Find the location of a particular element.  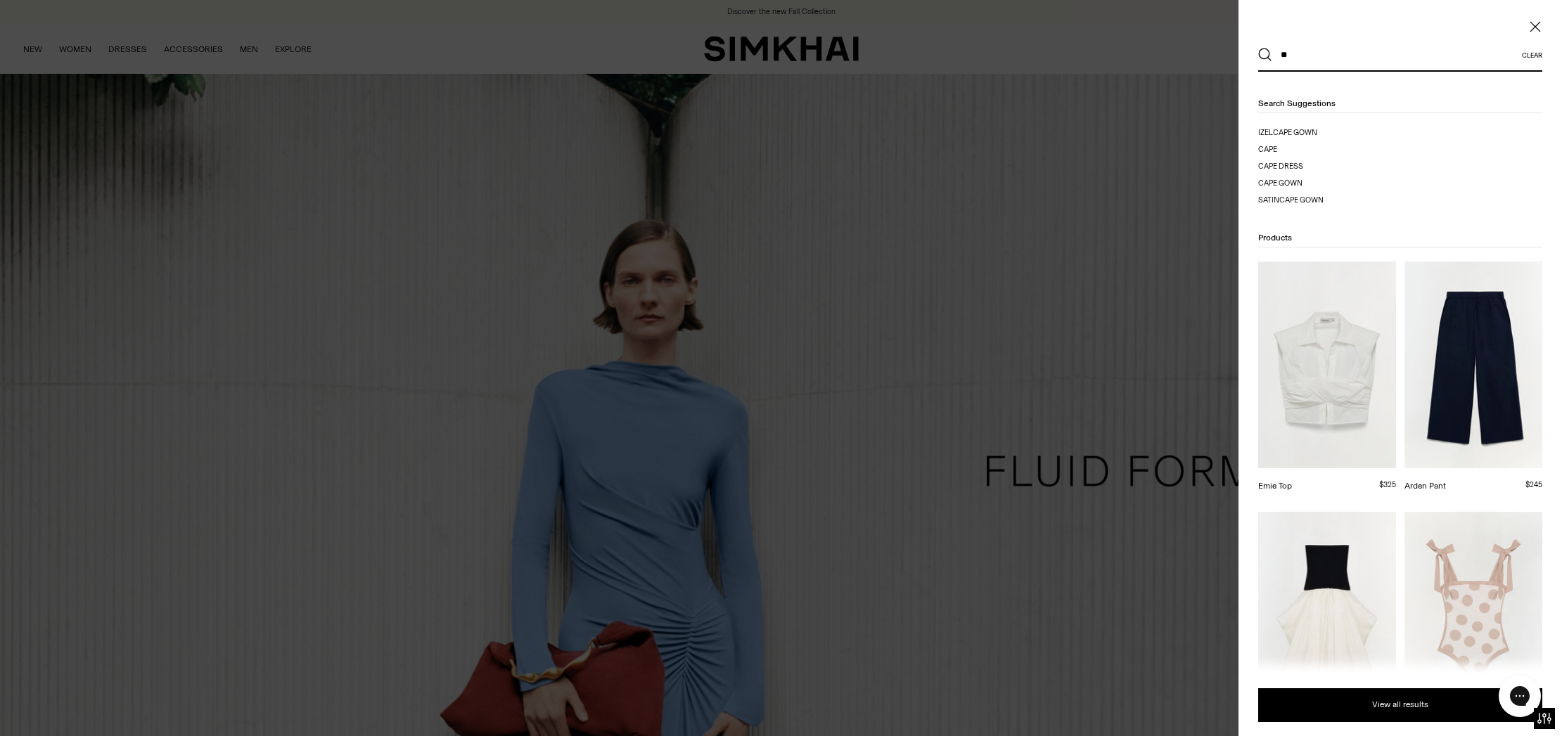

button: View all results is located at coordinates (1400, 705).